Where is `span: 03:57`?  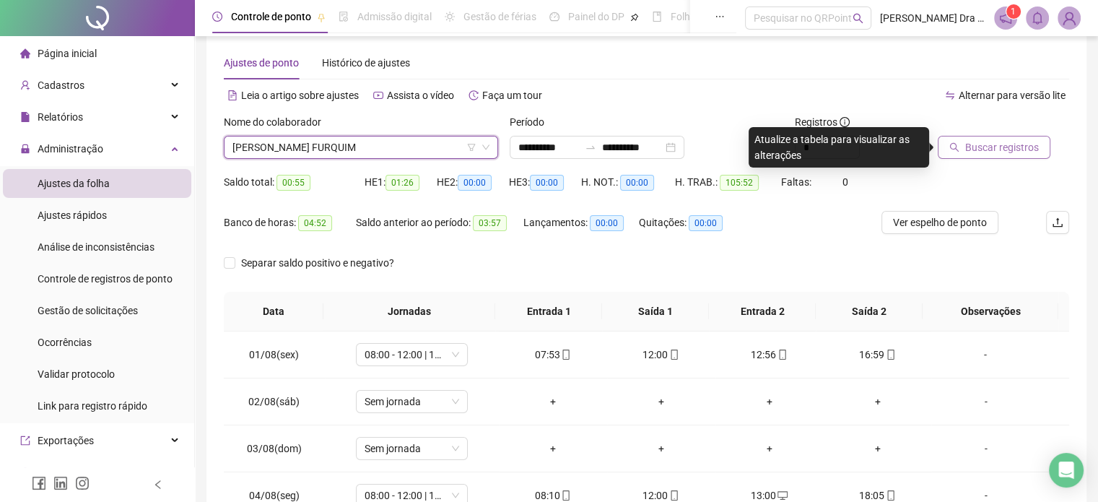 span: 03:57 is located at coordinates (489, 223).